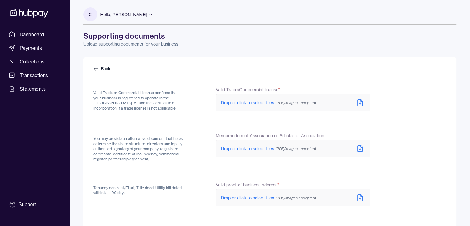 The width and height of the screenshot is (470, 226). What do you see at coordinates (35, 61) in the screenshot?
I see `a: Collections` at bounding box center [35, 61].